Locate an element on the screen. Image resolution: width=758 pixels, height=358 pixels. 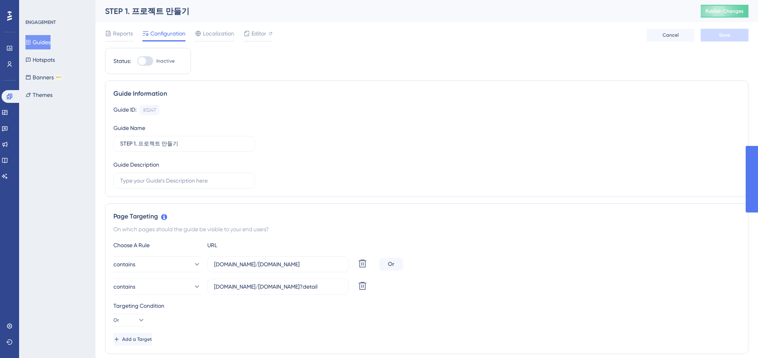
input: Type your Guide’s Description here is located at coordinates (184, 180).